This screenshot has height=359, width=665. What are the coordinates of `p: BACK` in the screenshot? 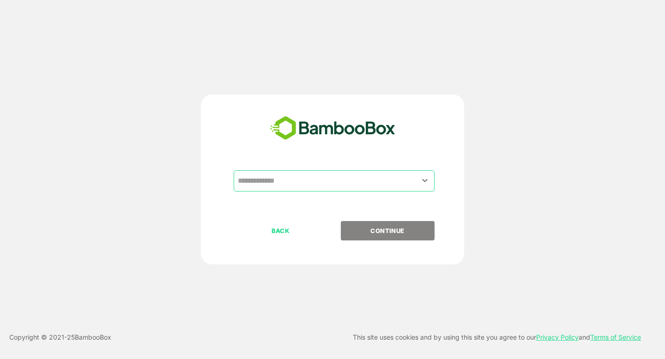 It's located at (281, 231).